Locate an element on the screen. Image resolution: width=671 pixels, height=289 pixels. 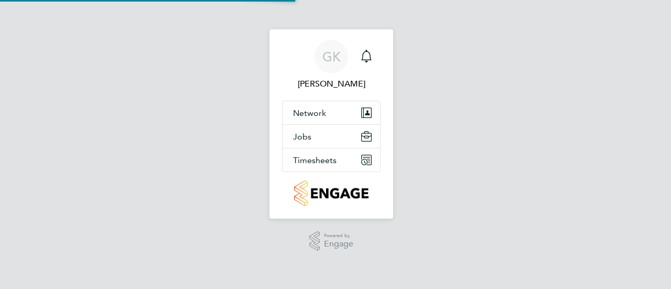
a: Go to home page is located at coordinates (332, 193).